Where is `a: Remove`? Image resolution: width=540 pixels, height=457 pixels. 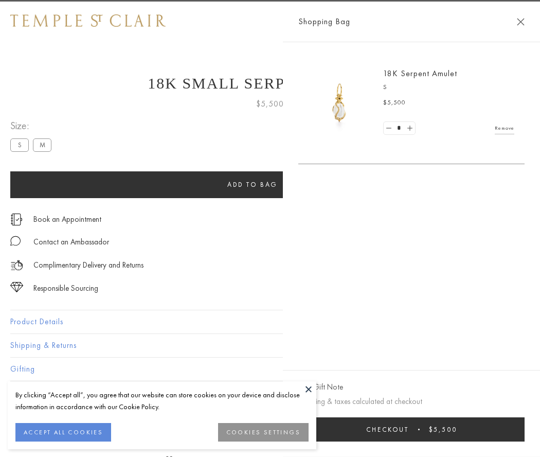
a: Remove is located at coordinates (505, 128).